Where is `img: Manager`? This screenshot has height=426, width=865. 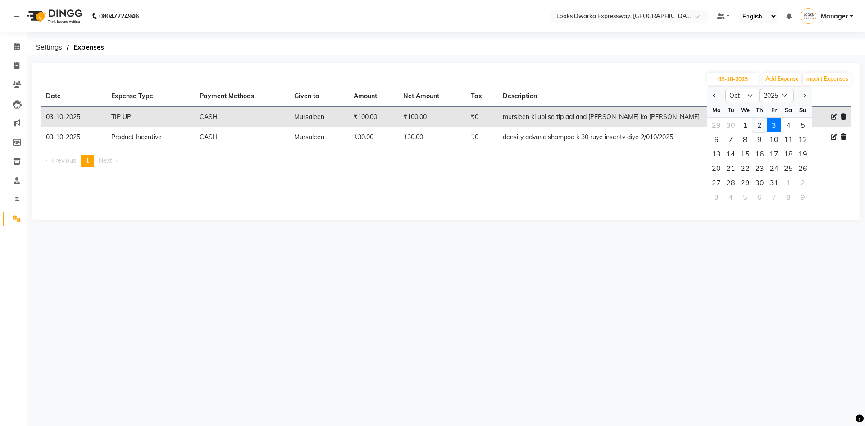
img: Manager is located at coordinates (808, 16).